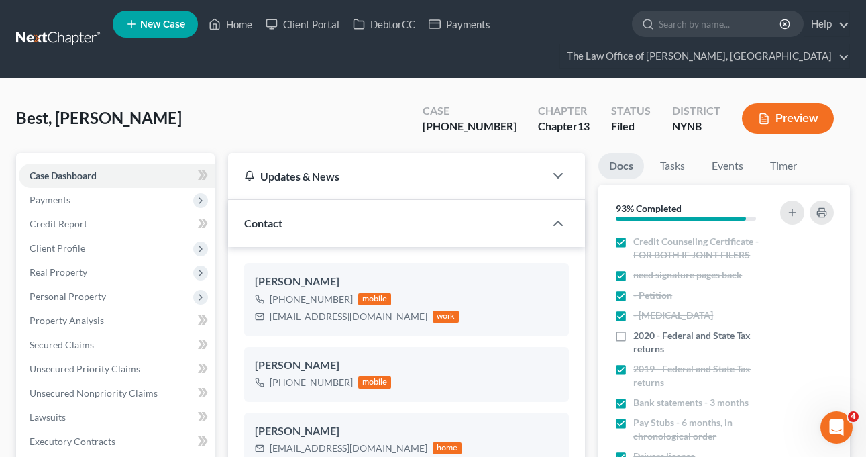 The height and width of the screenshot is (457, 866). What do you see at coordinates (117, 393) in the screenshot?
I see `a: Unsecured Nonpriority Claims` at bounding box center [117, 393].